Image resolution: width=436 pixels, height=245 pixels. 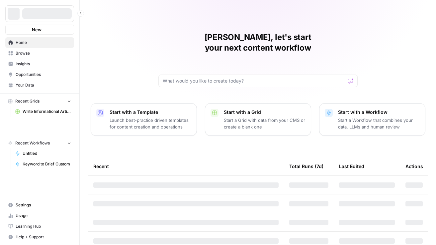 What do you see at coordinates (43, 153) in the screenshot?
I see `a: Untitled` at bounding box center [43, 153].